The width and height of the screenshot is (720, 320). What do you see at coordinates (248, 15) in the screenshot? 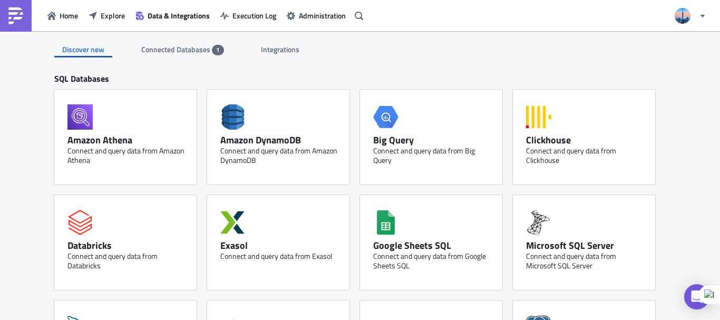
I see `button: Execution Log` at bounding box center [248, 15].